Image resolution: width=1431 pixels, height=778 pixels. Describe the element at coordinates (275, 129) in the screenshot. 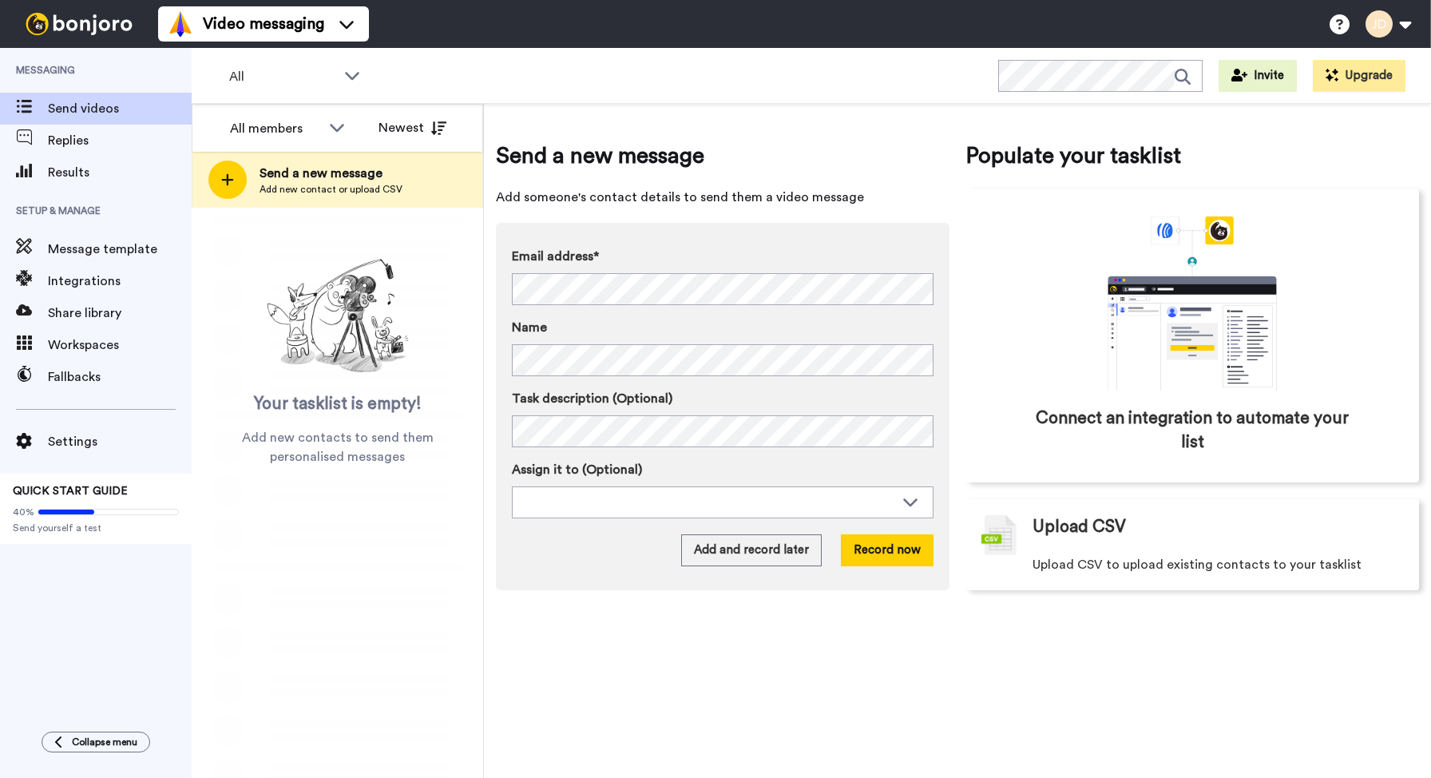

I see `div: All members` at that location.